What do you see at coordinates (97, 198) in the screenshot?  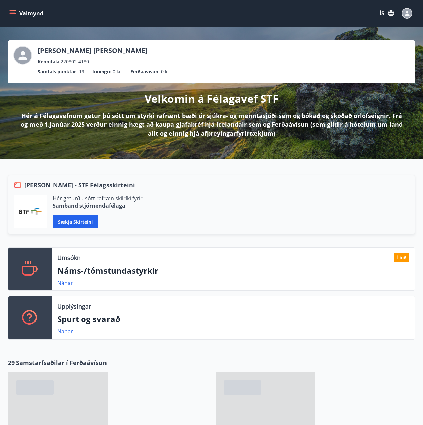 I see `p: Hér geturðu sótt rafræn skilríki fyrir` at bounding box center [97, 198].